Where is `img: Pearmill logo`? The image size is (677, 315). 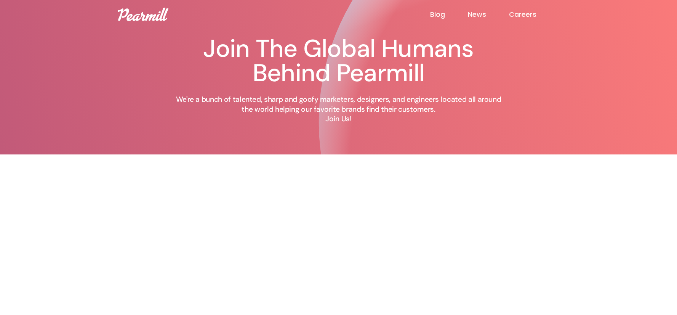 img: Pearmill logo is located at coordinates (143, 14).